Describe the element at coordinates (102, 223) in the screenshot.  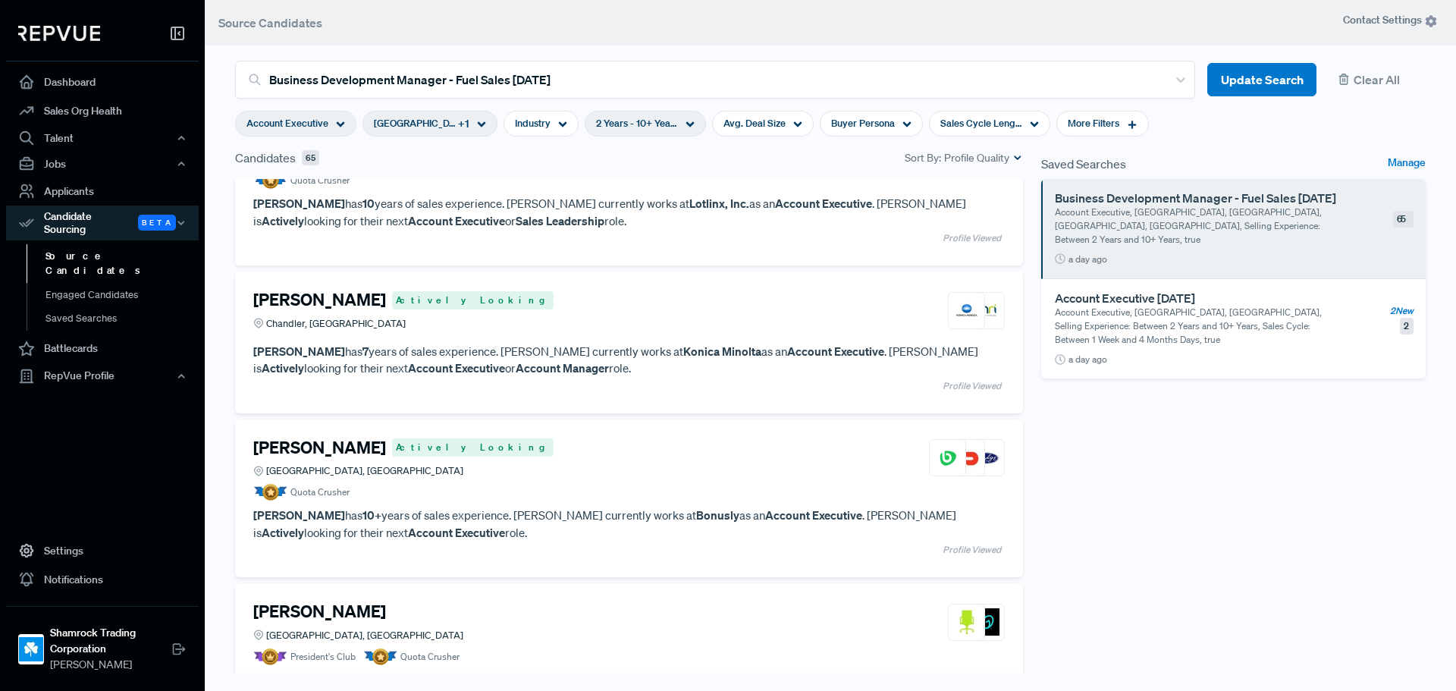
I see `button: Candidate Sourcing Beta` at that location.